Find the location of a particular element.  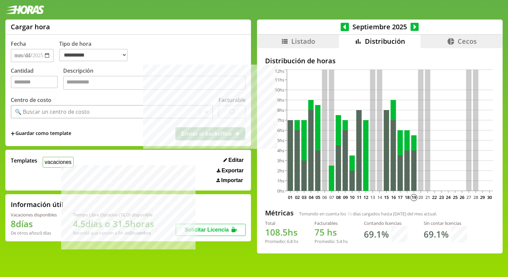

text: 22 is located at coordinates (434, 197).